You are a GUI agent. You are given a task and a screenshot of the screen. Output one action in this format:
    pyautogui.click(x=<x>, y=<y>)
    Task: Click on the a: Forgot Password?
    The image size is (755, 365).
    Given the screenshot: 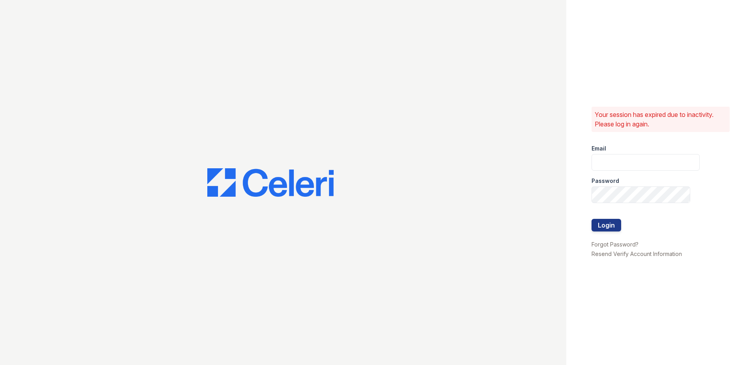 What is the action you would take?
    pyautogui.click(x=615, y=244)
    